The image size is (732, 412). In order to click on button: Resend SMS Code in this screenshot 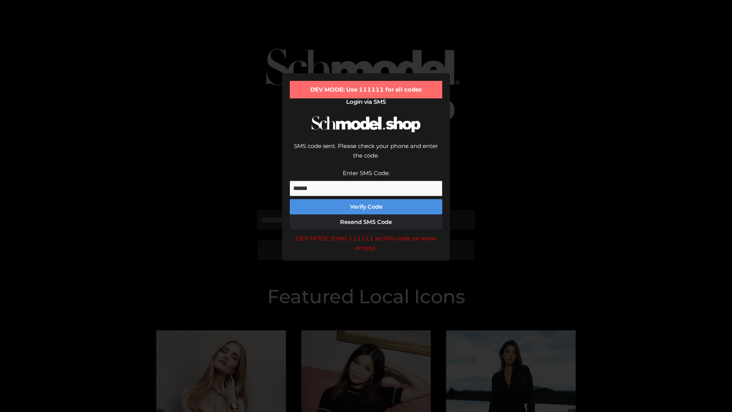, I will do `click(366, 222)`.